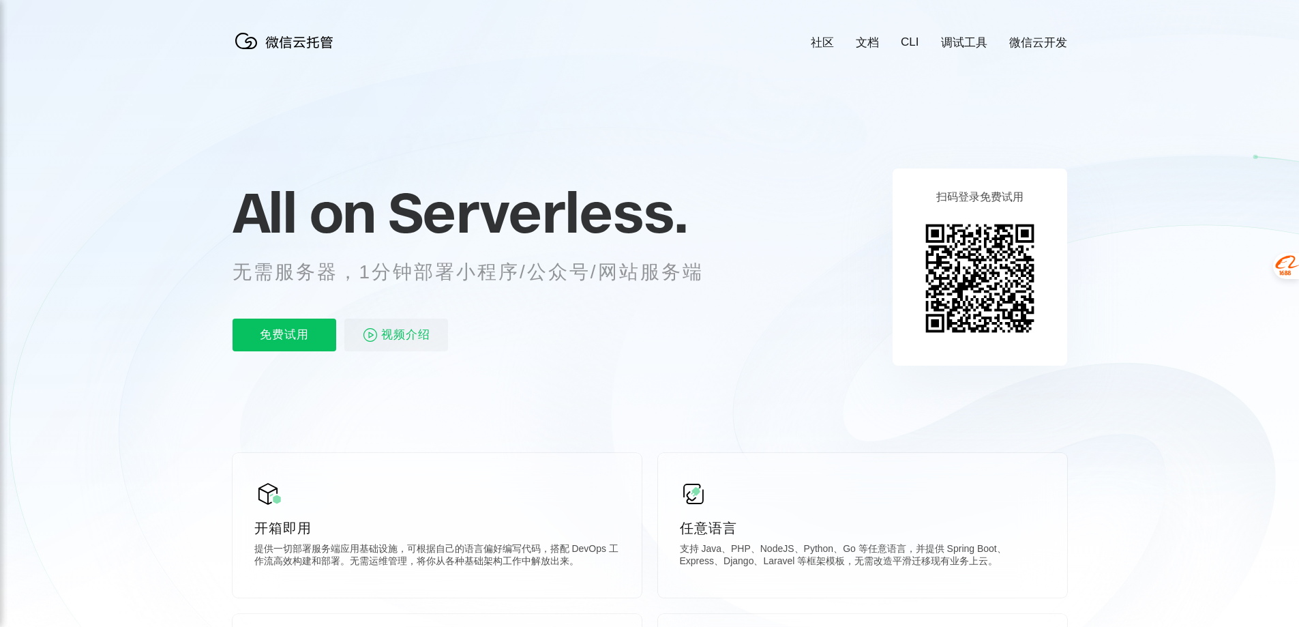 The image size is (1299, 627). I want to click on span: Serverless., so click(537, 212).